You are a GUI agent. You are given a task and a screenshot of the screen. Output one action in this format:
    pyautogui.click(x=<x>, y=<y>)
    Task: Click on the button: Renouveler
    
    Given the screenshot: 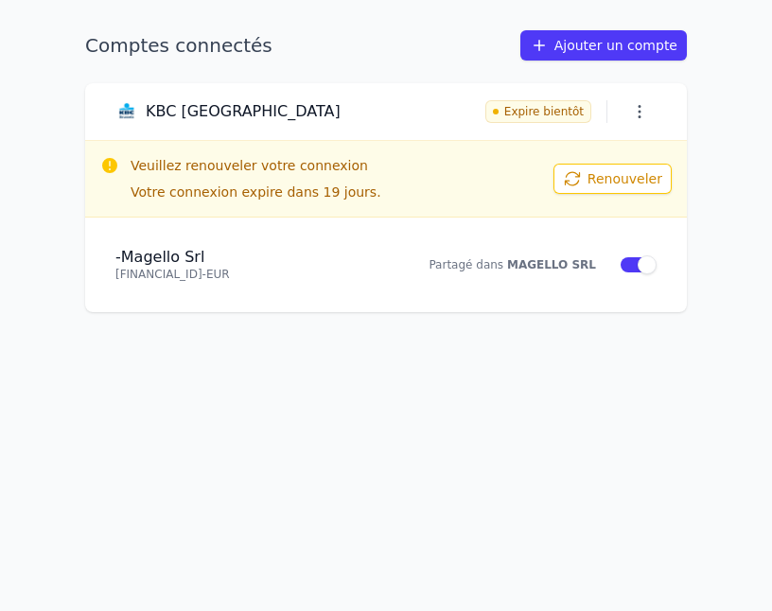 What is the action you would take?
    pyautogui.click(x=612, y=179)
    